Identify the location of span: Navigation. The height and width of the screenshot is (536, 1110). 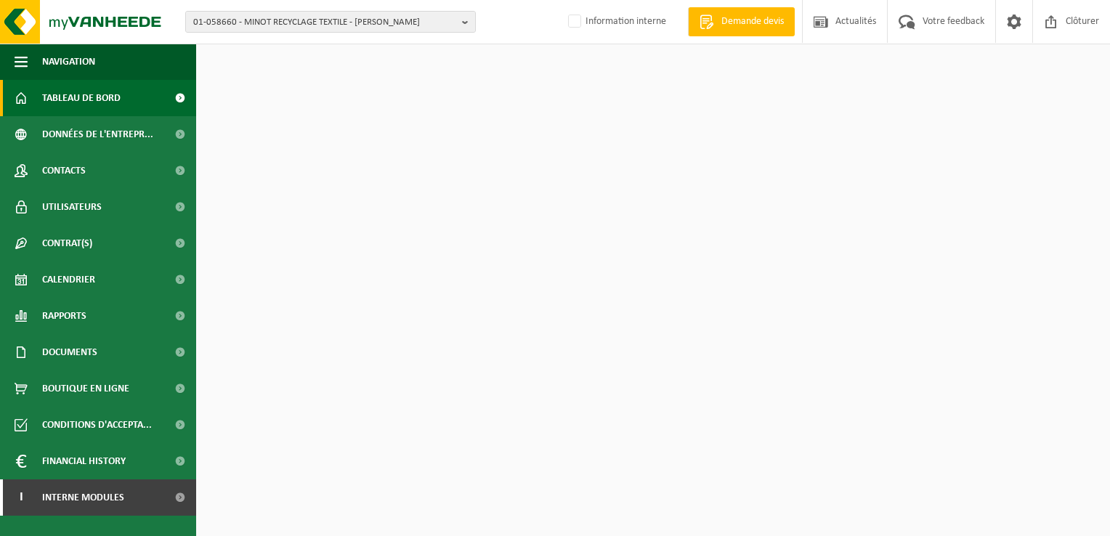
(68, 62).